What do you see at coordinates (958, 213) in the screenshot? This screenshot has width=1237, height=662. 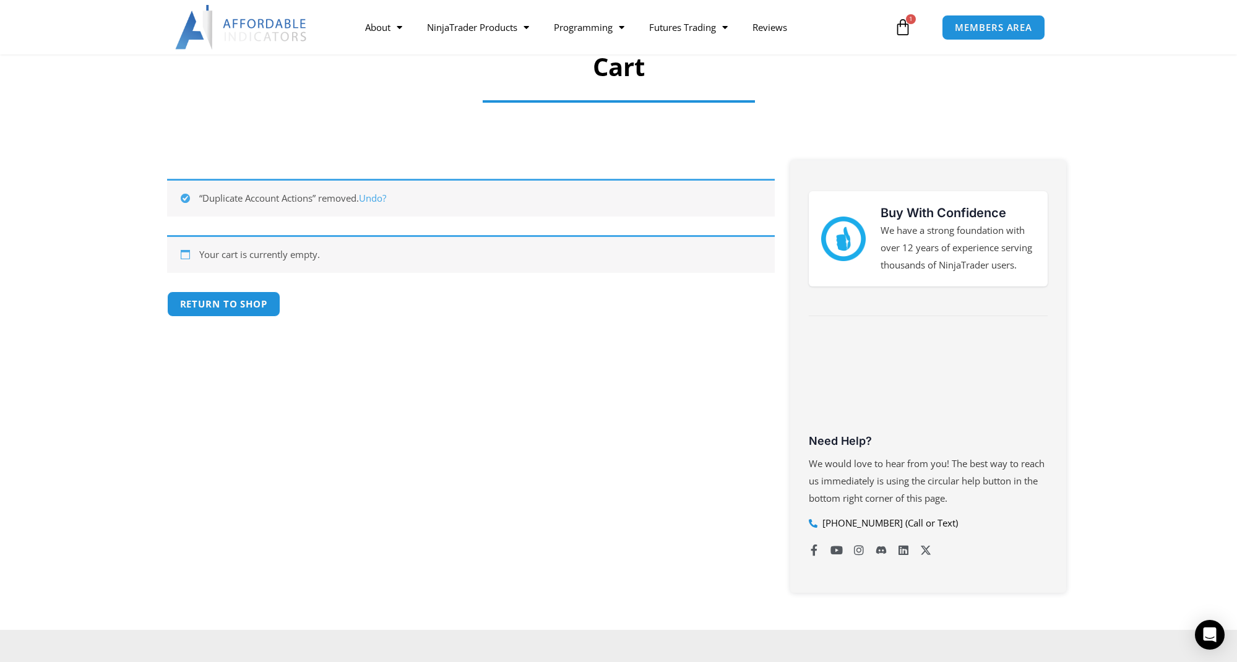 I see `h3: Buy With Confidence` at bounding box center [958, 213].